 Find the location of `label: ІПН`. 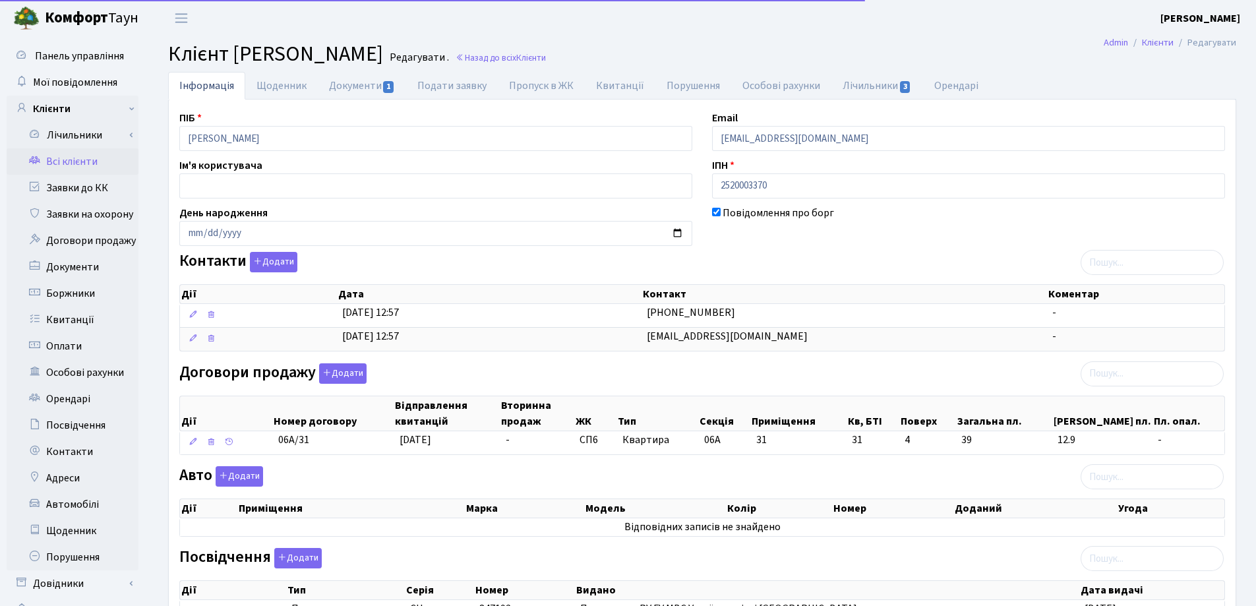

label: ІПН is located at coordinates (723, 165).